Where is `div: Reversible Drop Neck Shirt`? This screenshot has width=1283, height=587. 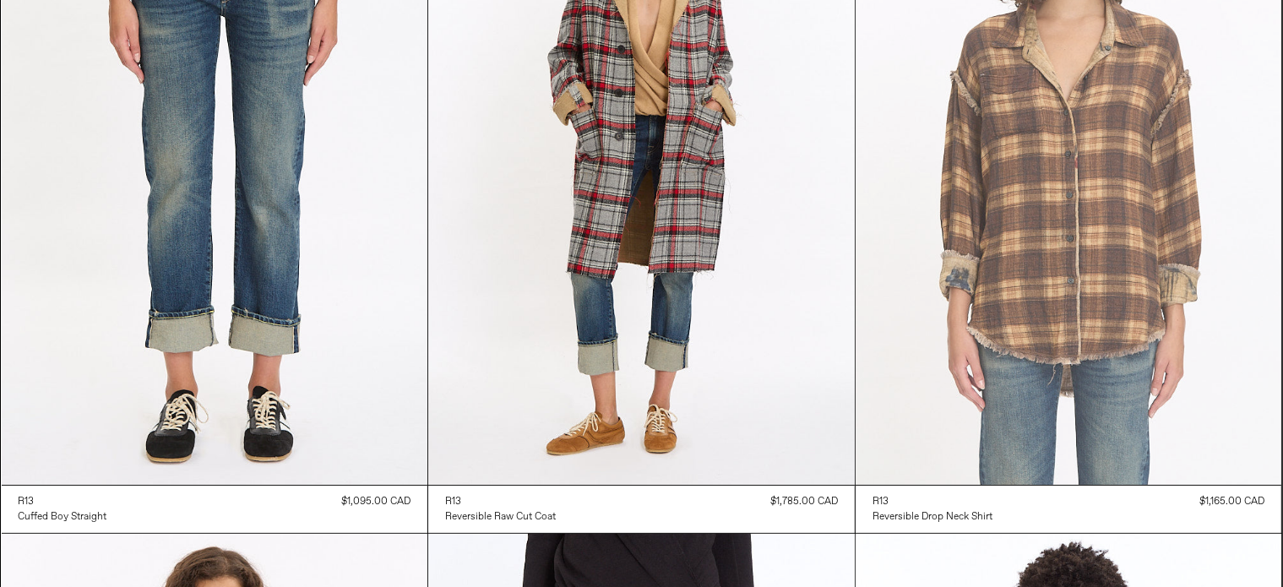
div: Reversible Drop Neck Shirt is located at coordinates (932, 517).